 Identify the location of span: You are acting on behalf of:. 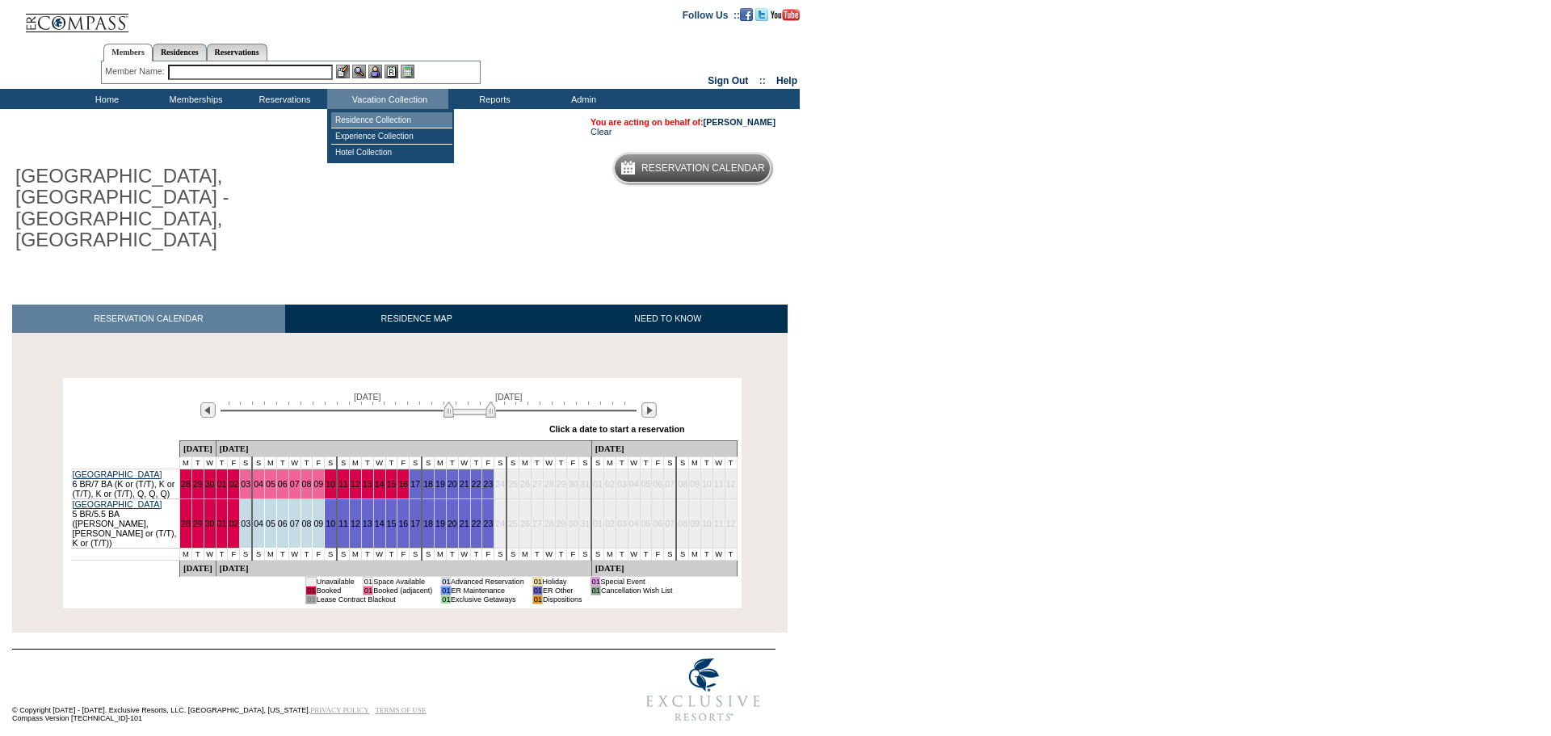
(683, 122).